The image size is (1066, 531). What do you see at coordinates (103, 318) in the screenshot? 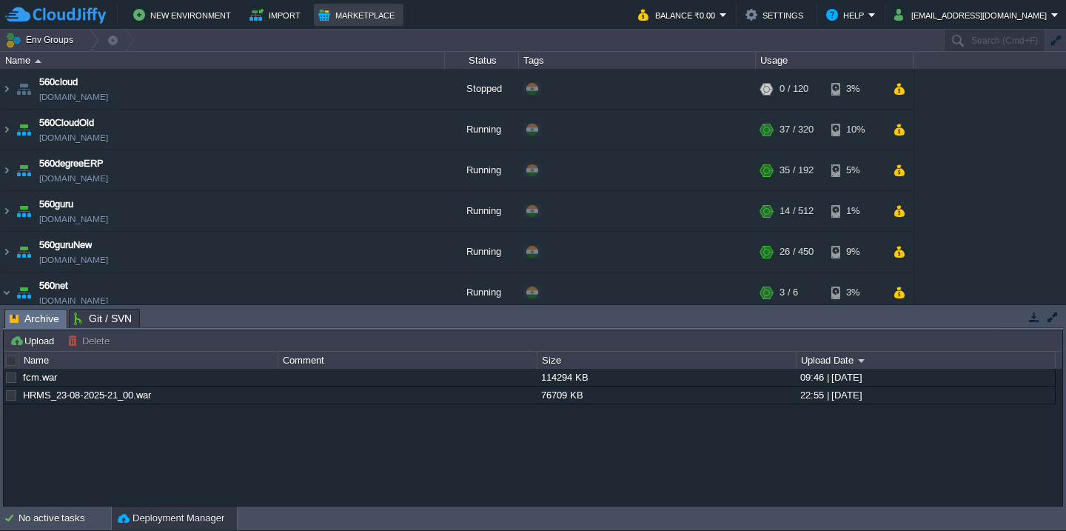
I see `span: Git / SVN` at bounding box center [103, 318].